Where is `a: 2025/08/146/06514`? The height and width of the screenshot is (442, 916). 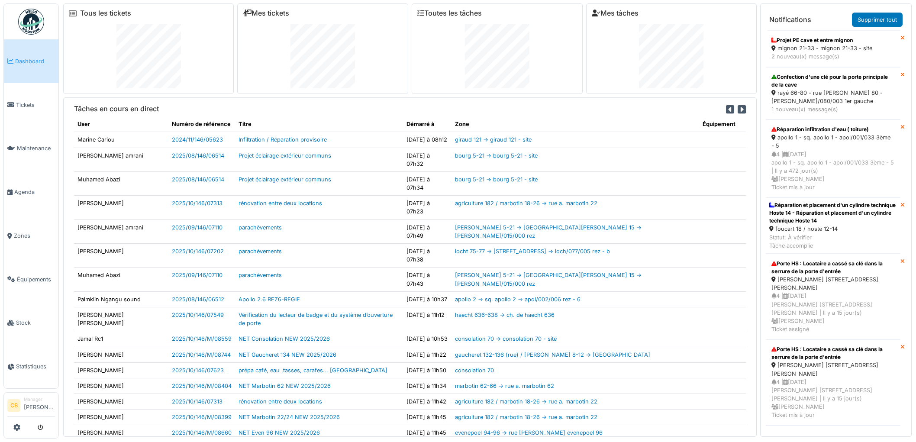
a: 2025/08/146/06514 is located at coordinates (198, 155).